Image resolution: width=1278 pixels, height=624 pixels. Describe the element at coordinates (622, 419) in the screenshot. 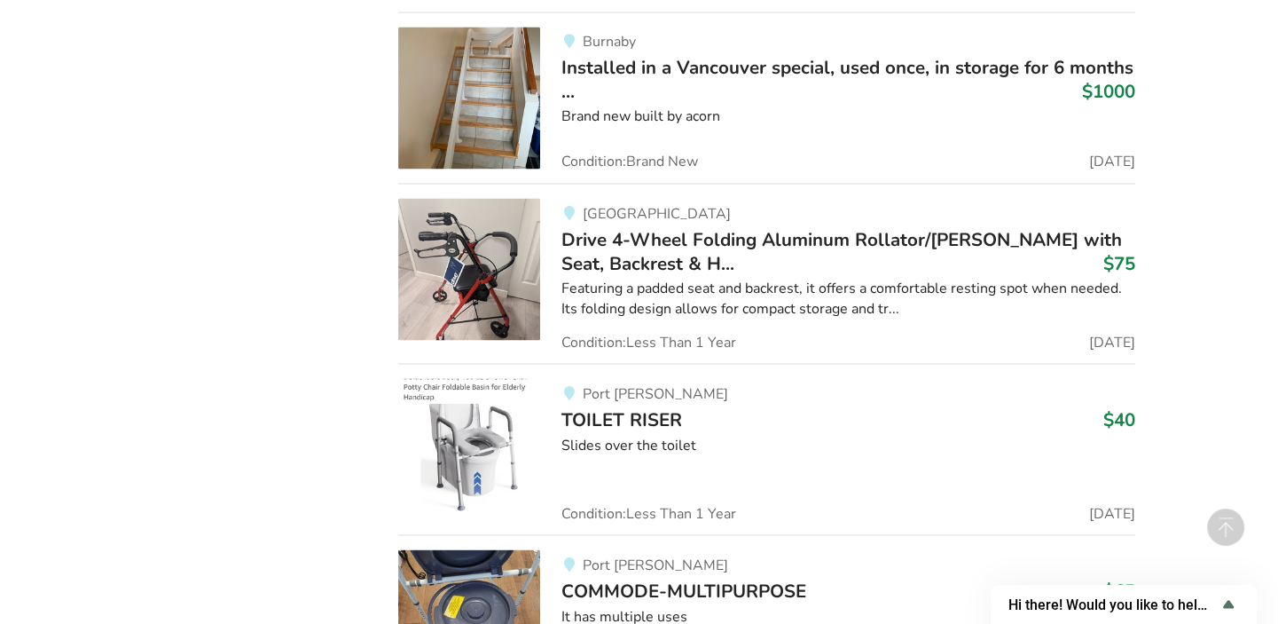

I see `span: TOILET RISER` at that location.